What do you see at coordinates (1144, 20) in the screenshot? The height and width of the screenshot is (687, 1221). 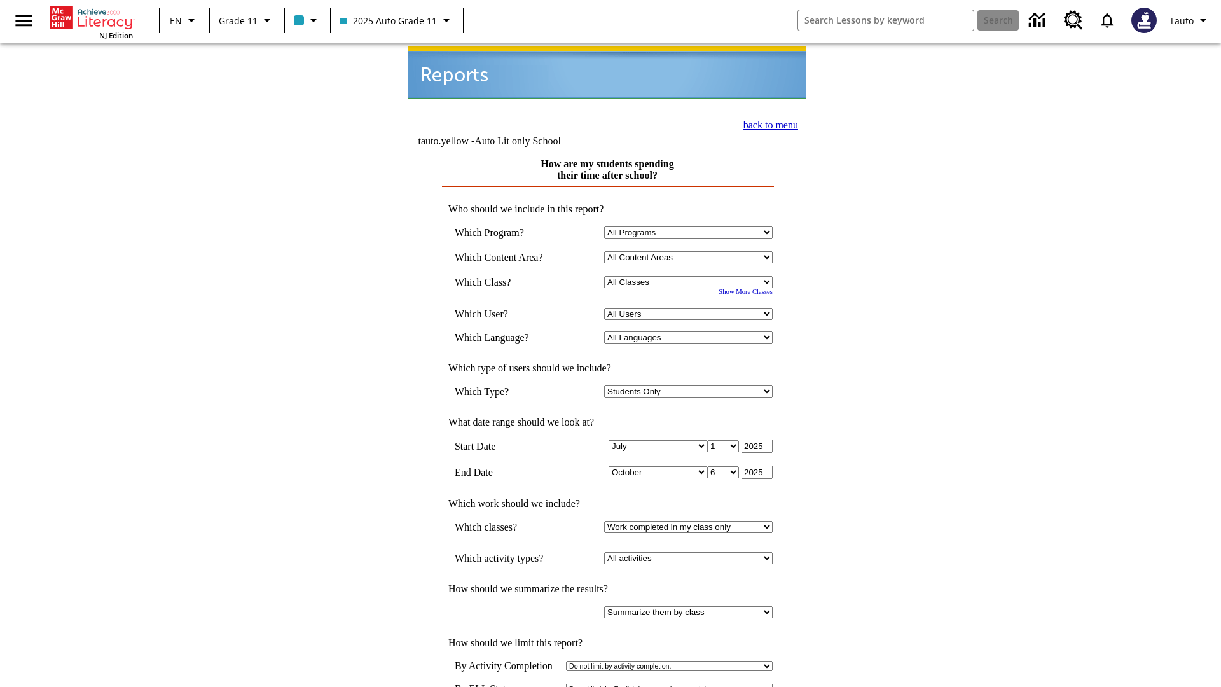 I see `img: Avatar` at bounding box center [1144, 20].